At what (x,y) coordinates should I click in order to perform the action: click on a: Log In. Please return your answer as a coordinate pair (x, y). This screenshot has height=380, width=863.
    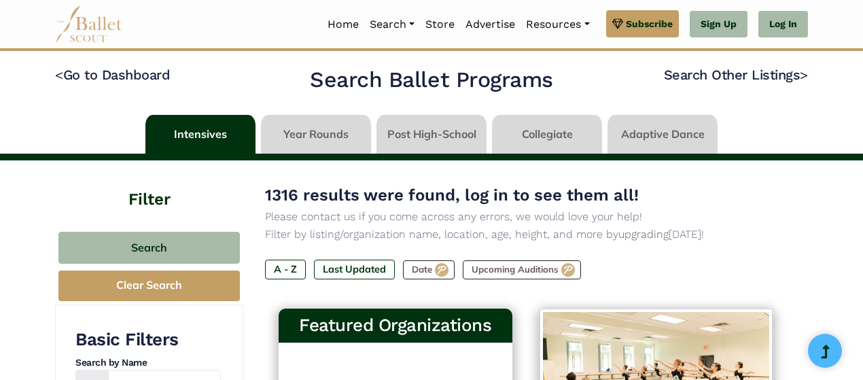
    Looking at the image, I should click on (783, 24).